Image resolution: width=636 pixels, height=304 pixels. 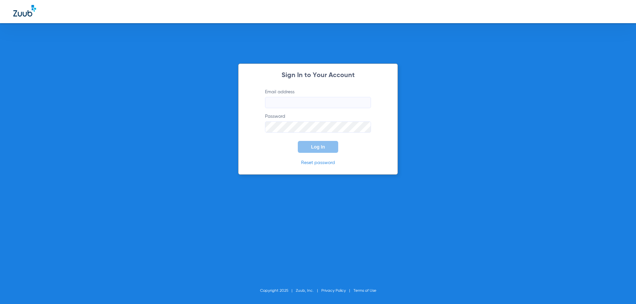 What do you see at coordinates (365, 291) in the screenshot?
I see `a: Terms of Use` at bounding box center [365, 291].